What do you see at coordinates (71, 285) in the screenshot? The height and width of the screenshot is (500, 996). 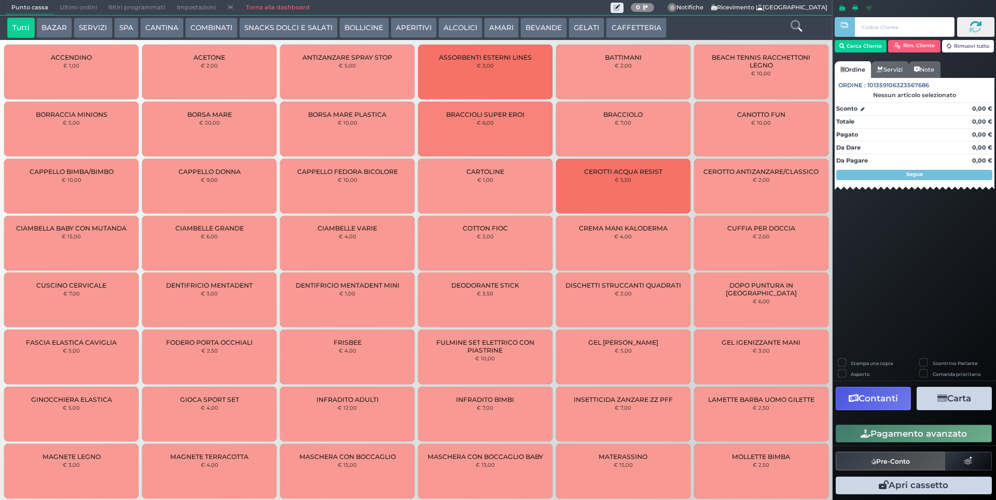 I see `span: CUSCINO CERVICALE` at bounding box center [71, 285].